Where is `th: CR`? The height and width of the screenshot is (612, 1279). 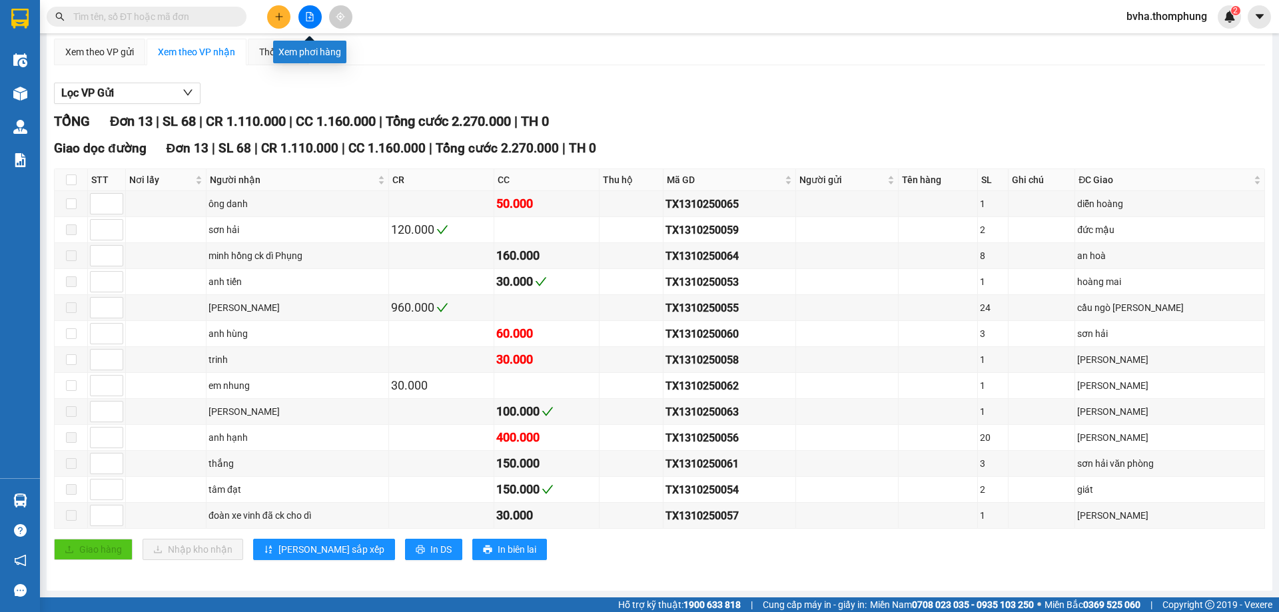
th: CR is located at coordinates (442, 180).